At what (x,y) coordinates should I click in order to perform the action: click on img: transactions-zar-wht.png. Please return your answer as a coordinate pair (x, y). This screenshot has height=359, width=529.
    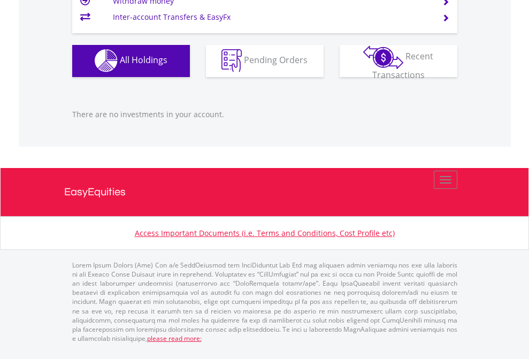
    Looking at the image, I should click on (383, 57).